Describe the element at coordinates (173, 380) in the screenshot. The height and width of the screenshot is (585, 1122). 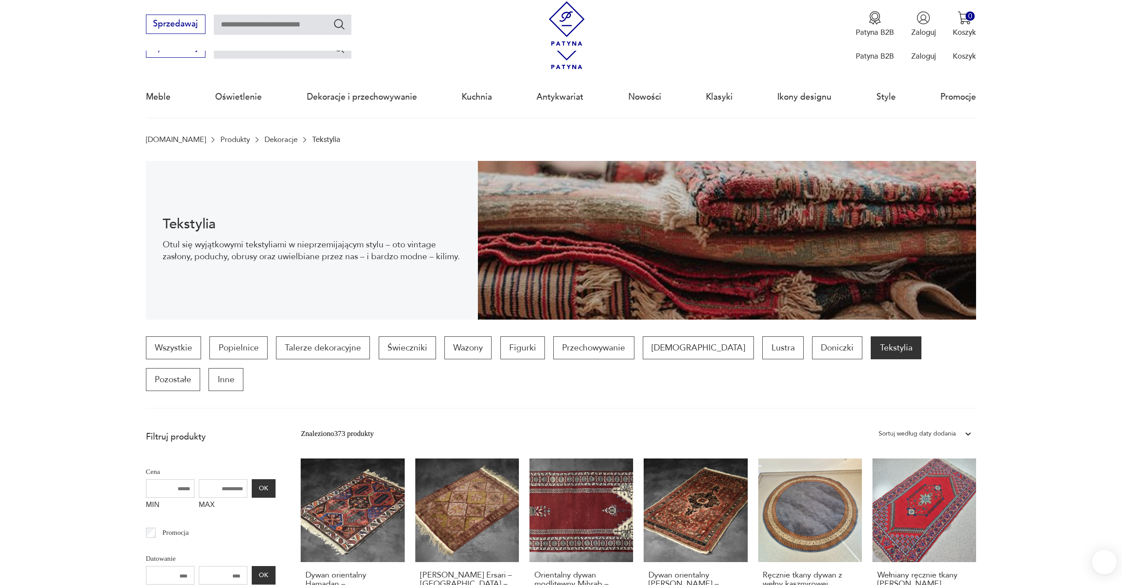
I see `p: Pozostałe` at that location.